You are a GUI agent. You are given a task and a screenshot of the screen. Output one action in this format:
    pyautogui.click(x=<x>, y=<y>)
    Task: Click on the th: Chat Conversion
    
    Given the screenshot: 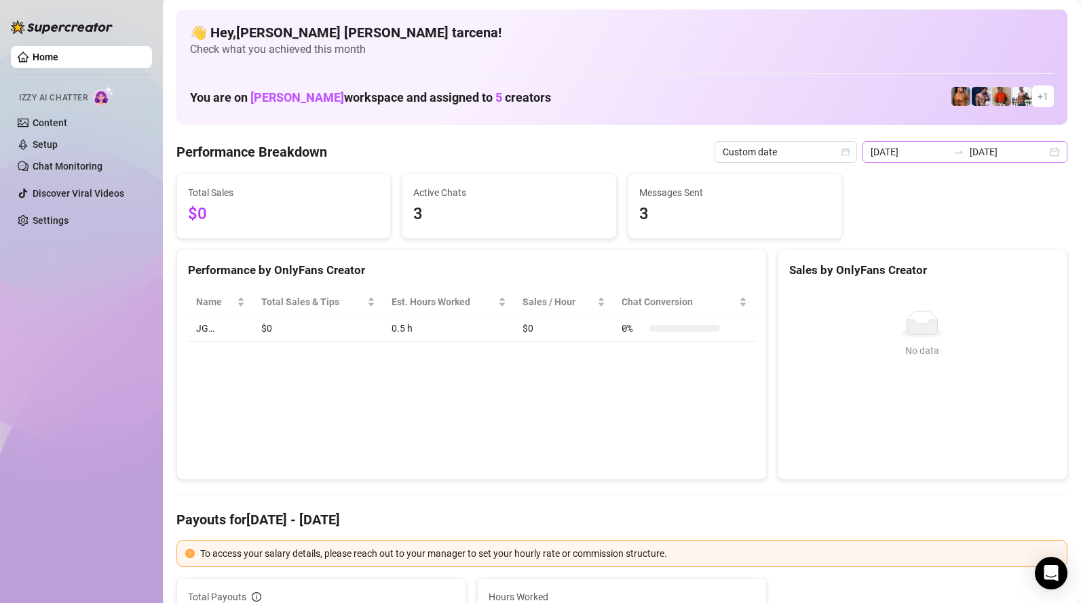 What is the action you would take?
    pyautogui.click(x=684, y=302)
    